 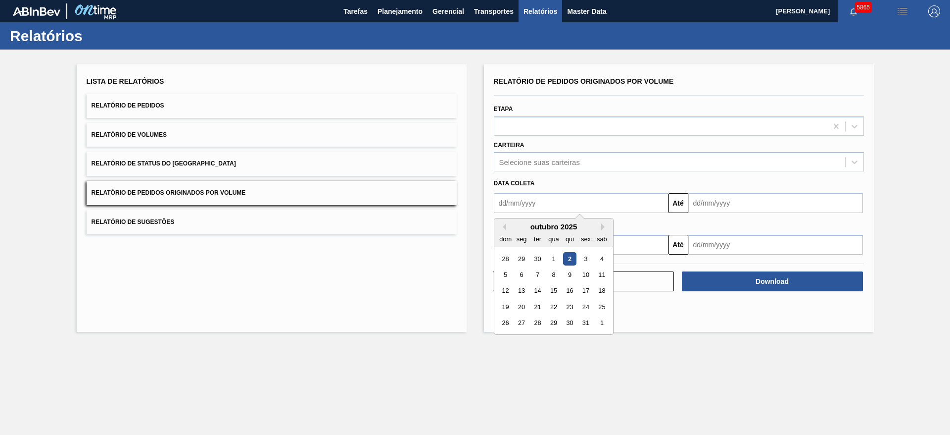 What do you see at coordinates (448, 11) in the screenshot?
I see `span: Gerencial` at bounding box center [448, 11].